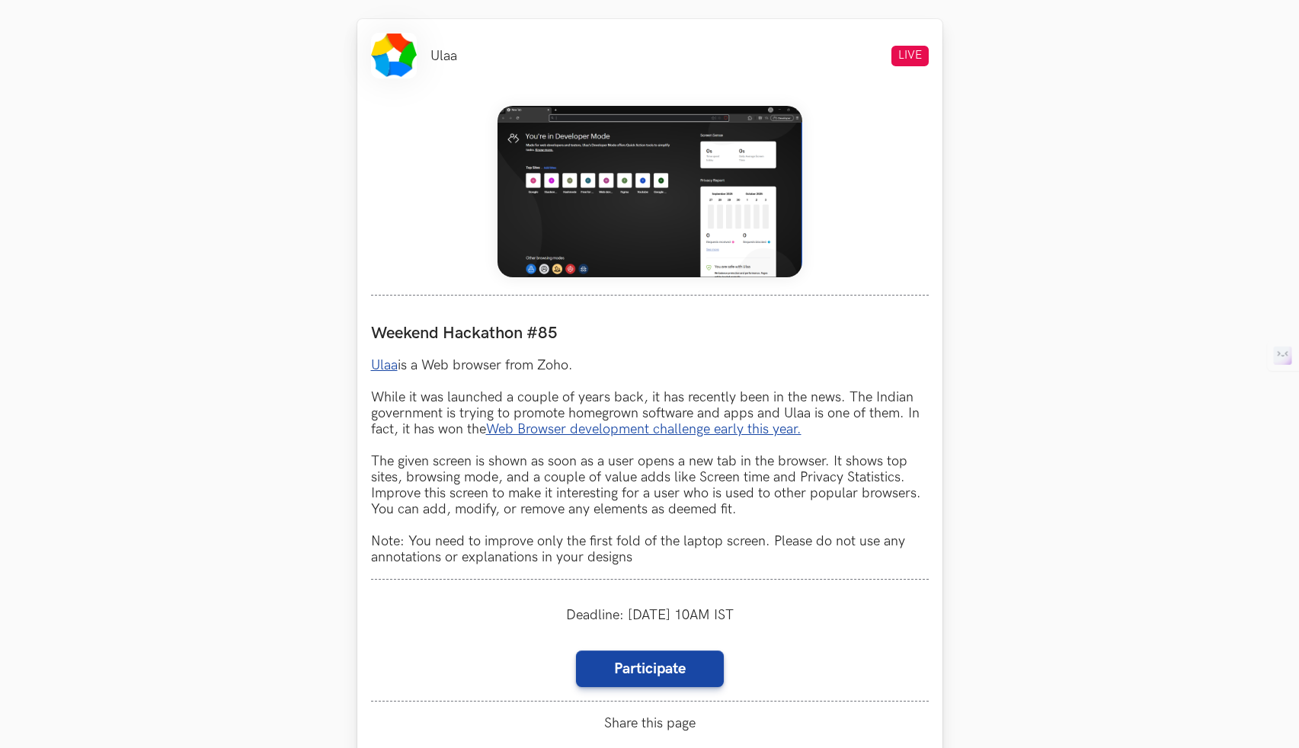 Image resolution: width=1299 pixels, height=748 pixels. What do you see at coordinates (644, 429) in the screenshot?
I see `a: Web Browser development challenge early this year.` at bounding box center [644, 429].